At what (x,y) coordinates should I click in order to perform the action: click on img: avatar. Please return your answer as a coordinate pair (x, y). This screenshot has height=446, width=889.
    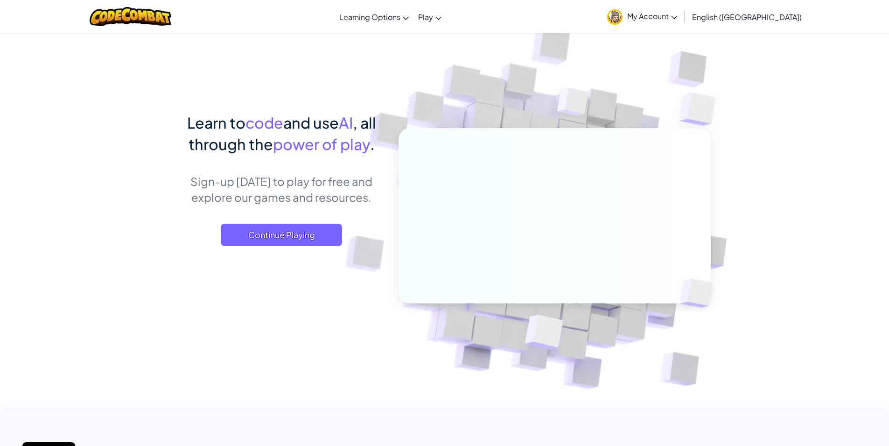
    Looking at the image, I should click on (614, 17).